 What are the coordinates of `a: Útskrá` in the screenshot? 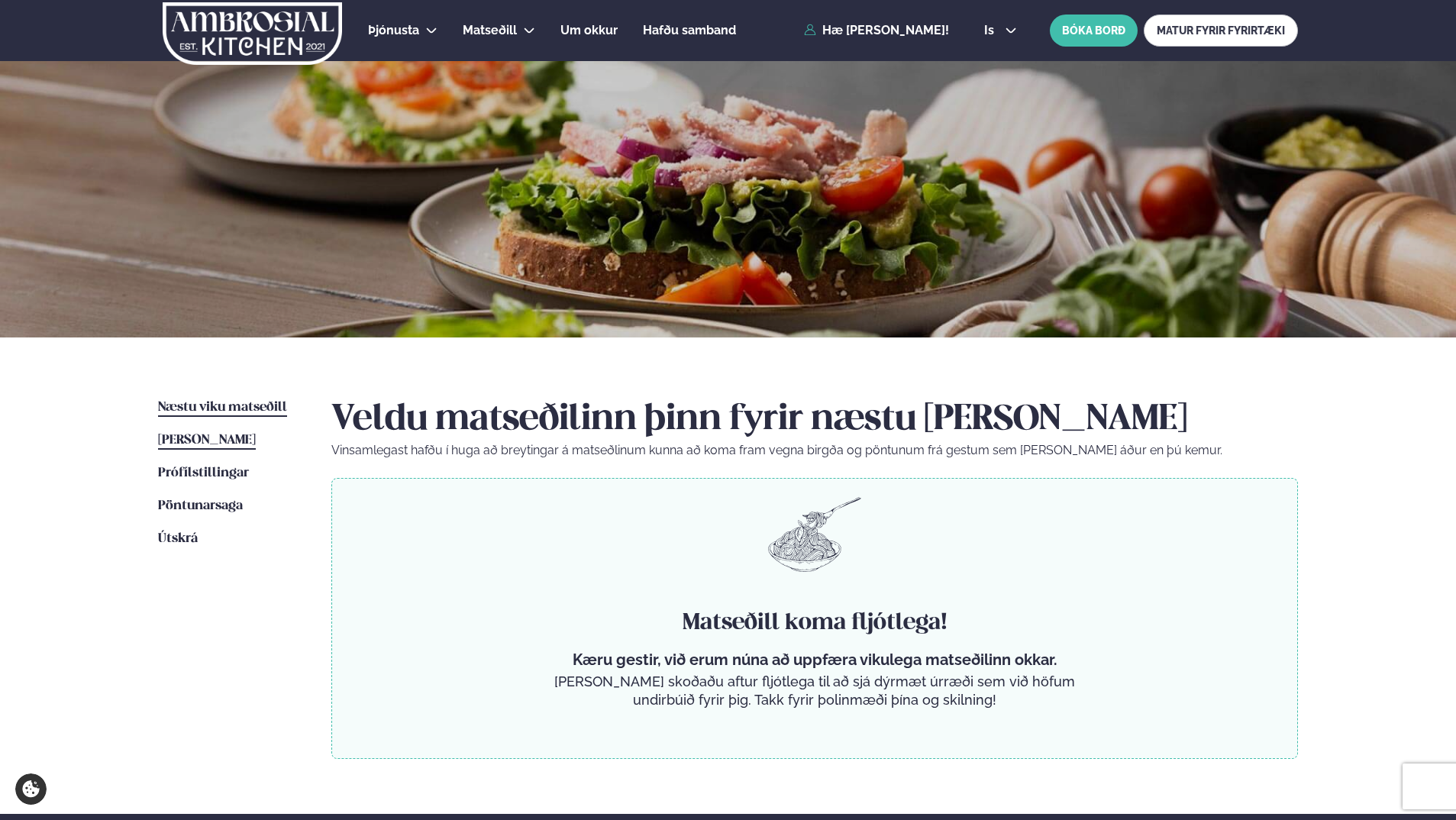 It's located at (178, 539).